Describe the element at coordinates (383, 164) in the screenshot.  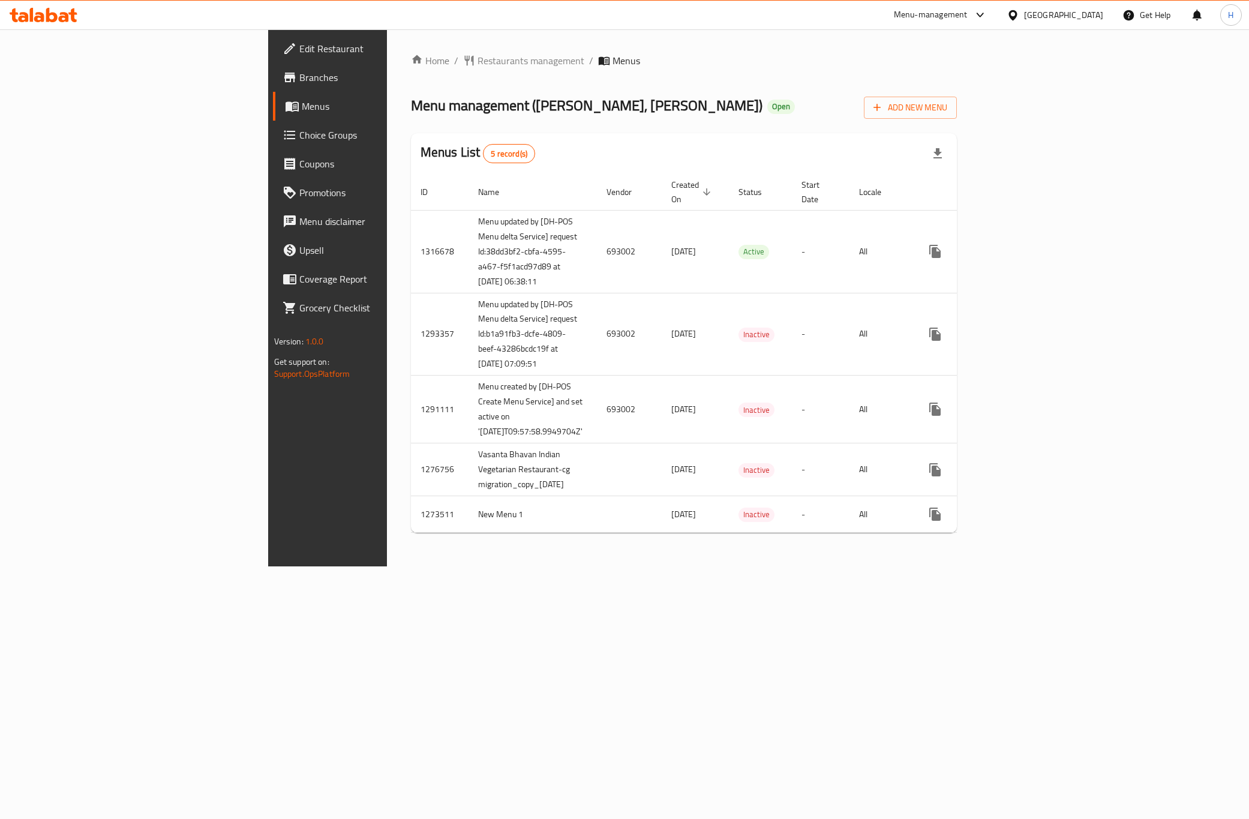
I see `span: Coupons` at that location.